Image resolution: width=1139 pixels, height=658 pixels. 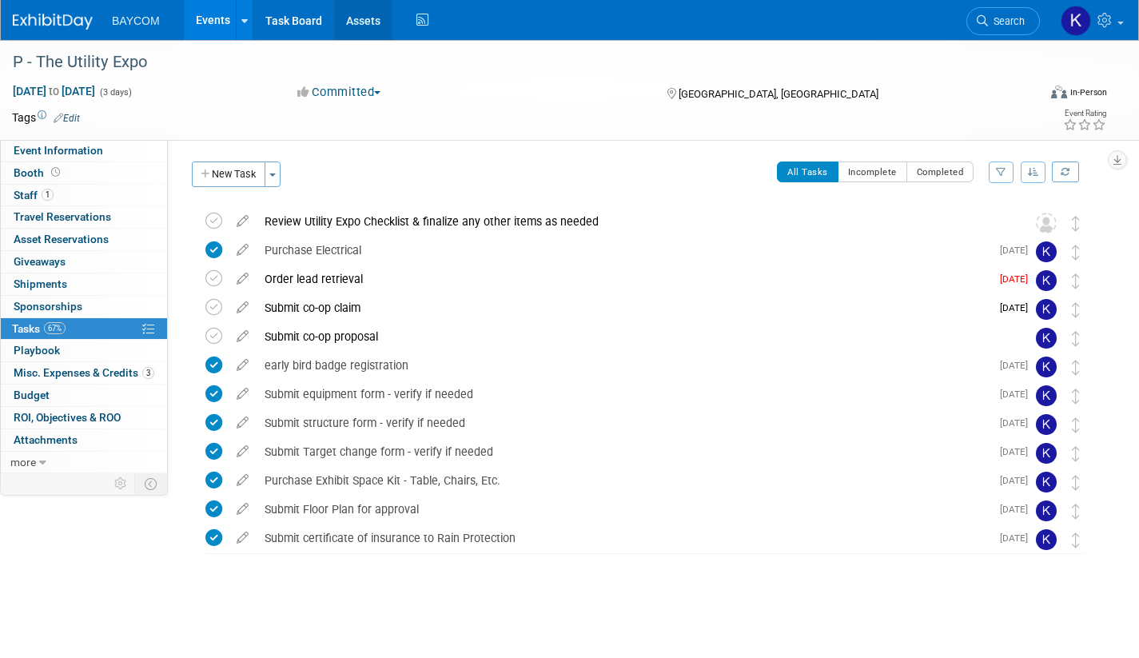 I want to click on span: Staff, so click(x=34, y=195).